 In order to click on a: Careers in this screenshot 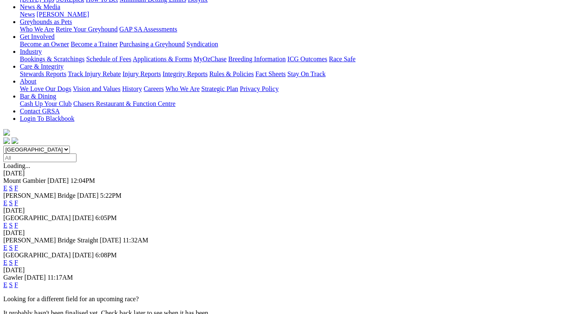, I will do `click(153, 88)`.